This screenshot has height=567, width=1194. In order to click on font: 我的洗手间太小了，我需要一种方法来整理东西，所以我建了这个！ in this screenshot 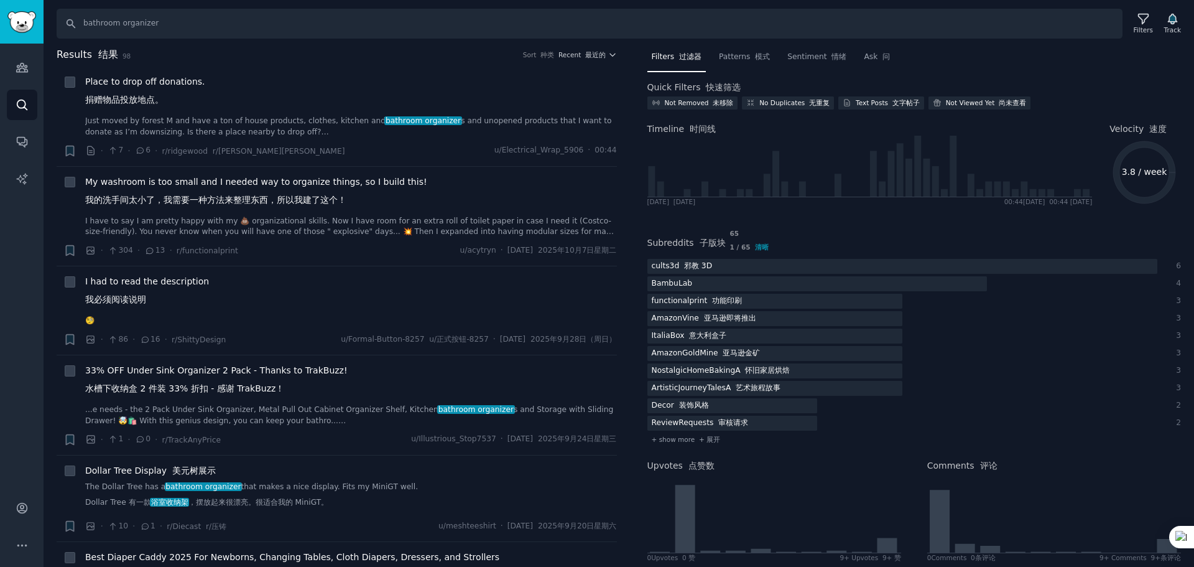, I will do `click(216, 200)`.